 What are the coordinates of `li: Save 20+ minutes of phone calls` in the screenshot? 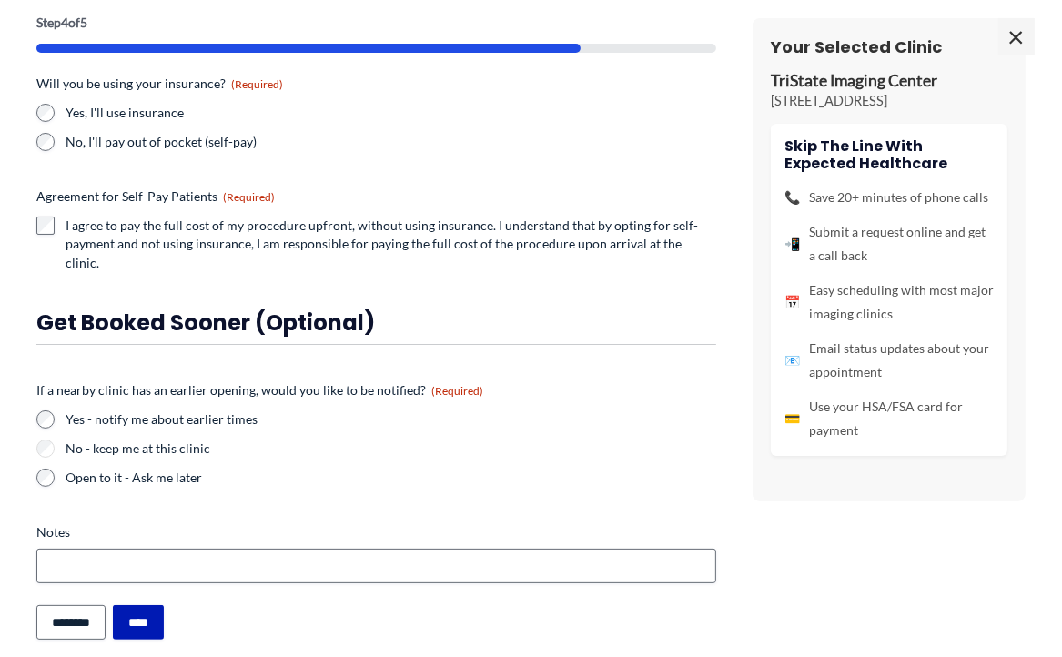 It's located at (889, 197).